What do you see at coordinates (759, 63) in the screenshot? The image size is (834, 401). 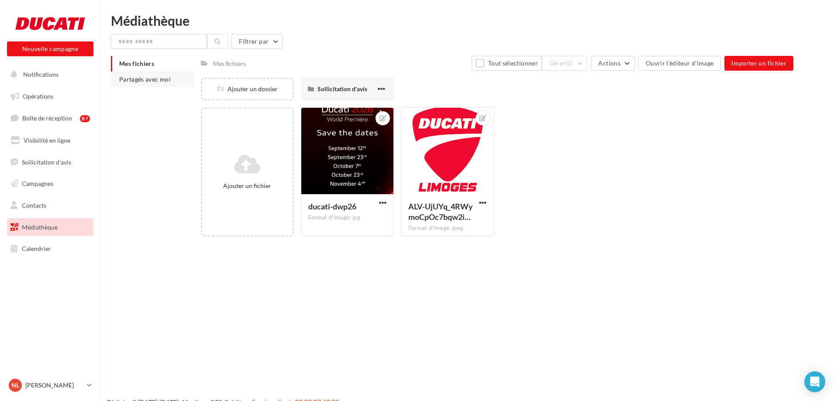 I see `span: Importer un fichier` at bounding box center [759, 63].